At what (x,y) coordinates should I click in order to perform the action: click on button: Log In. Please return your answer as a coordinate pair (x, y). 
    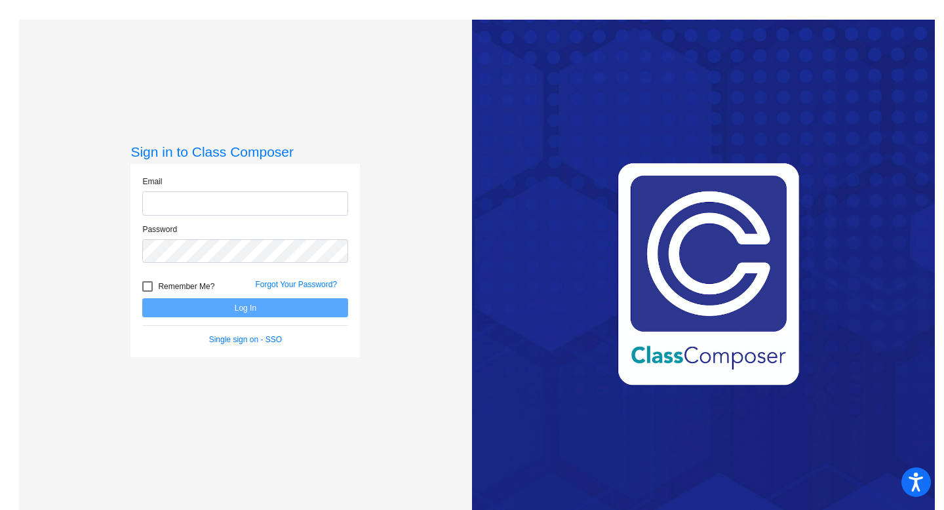
    Looking at the image, I should click on (245, 308).